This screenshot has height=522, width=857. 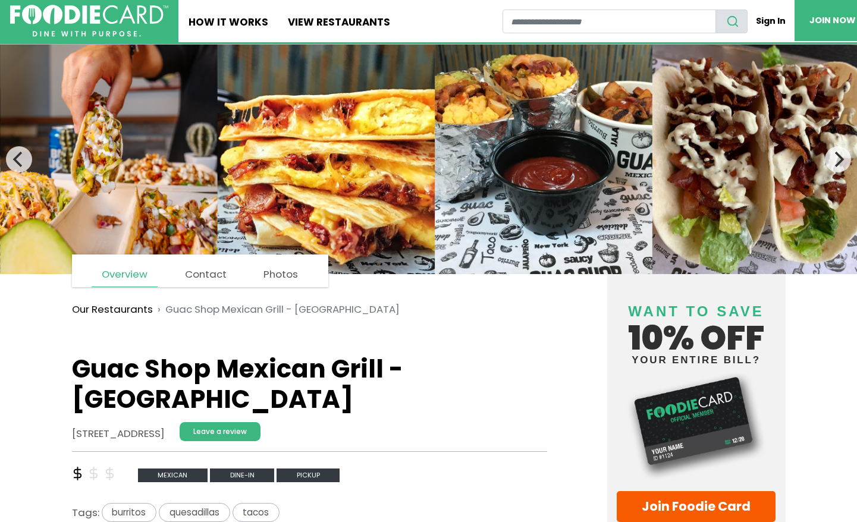 What do you see at coordinates (174, 474) in the screenshot?
I see `a: mexican` at bounding box center [174, 474].